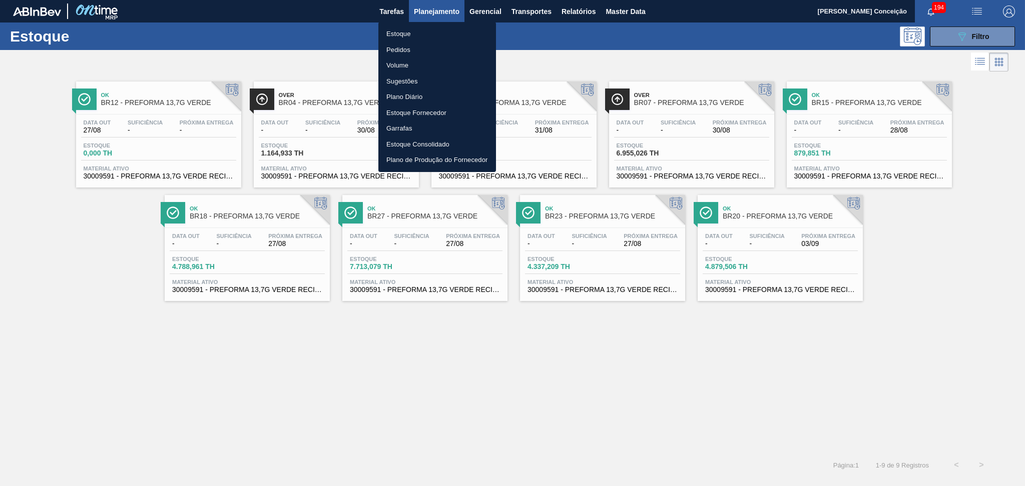 The height and width of the screenshot is (486, 1025). I want to click on li: Pedidos, so click(437, 50).